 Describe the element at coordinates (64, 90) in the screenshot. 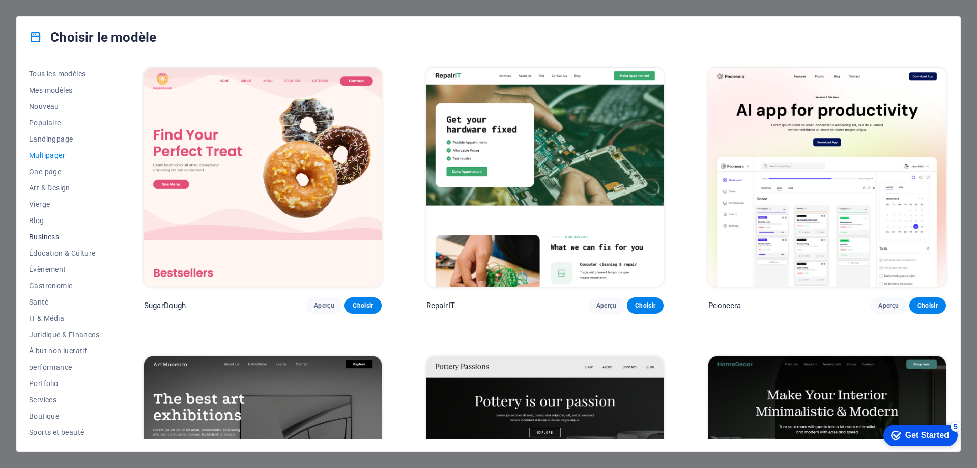

I see `button: Mes modèles` at that location.